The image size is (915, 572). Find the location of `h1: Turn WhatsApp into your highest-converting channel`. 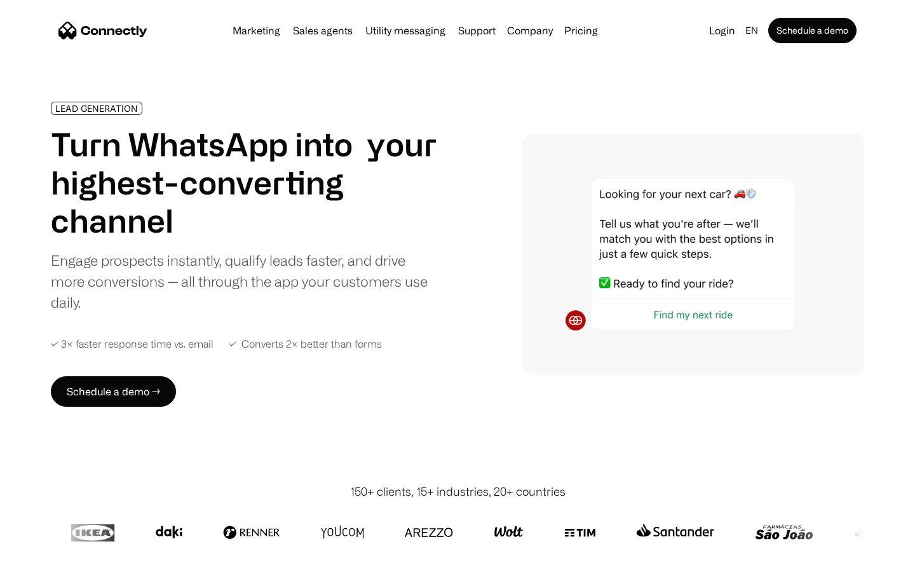

h1: Turn WhatsApp into your highest-converting channel is located at coordinates (244, 182).